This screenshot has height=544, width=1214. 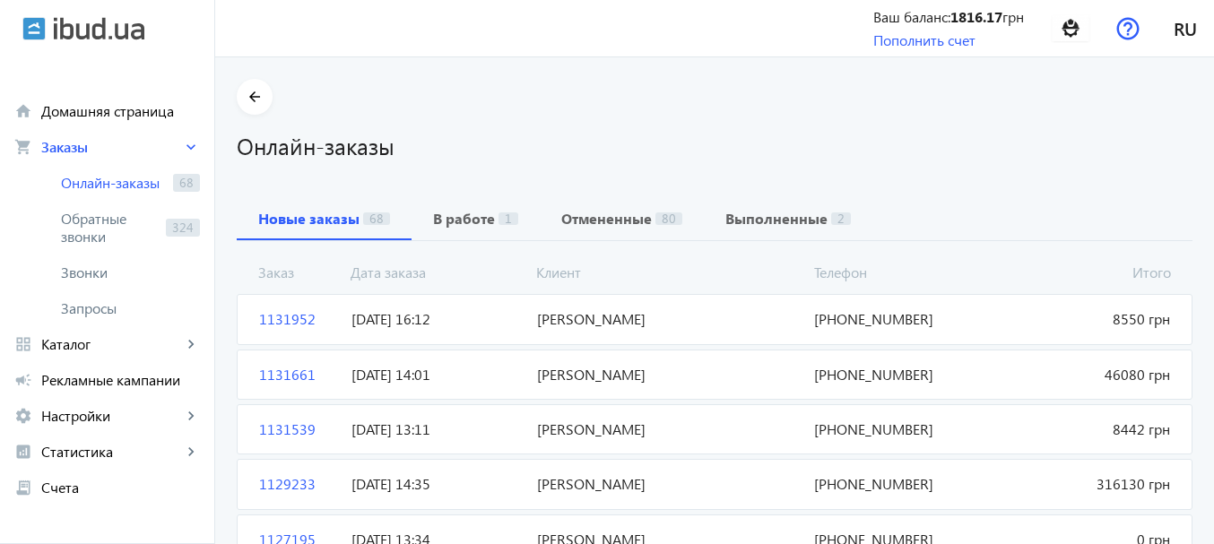 I want to click on span: 8442 грн, so click(x=1085, y=430).